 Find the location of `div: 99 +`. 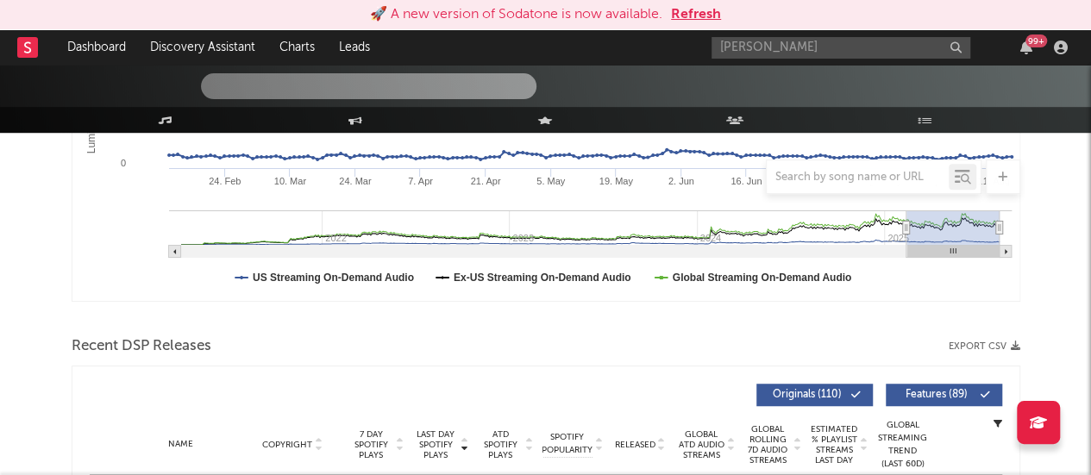

div: 99 + is located at coordinates (1036, 41).